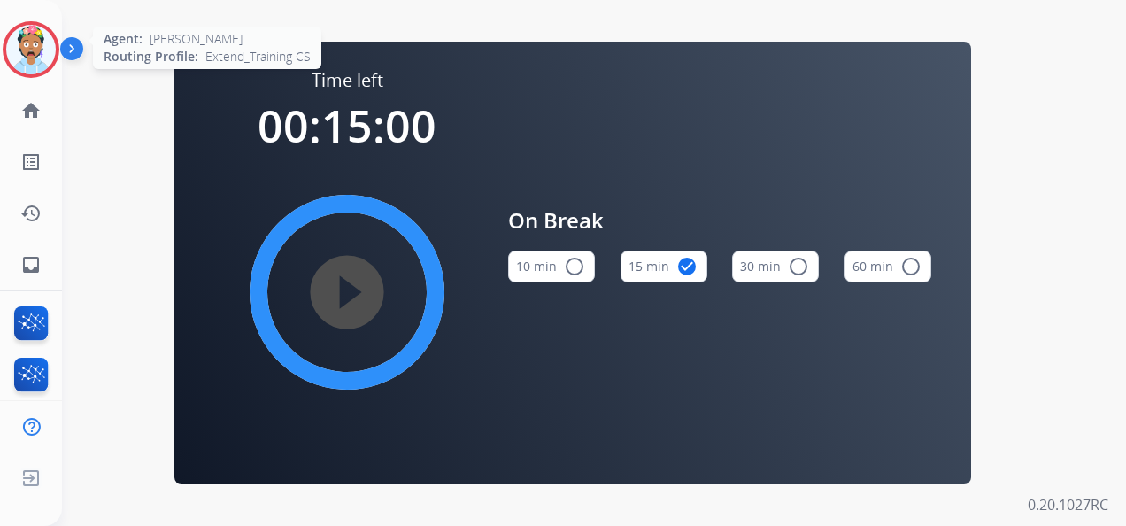 This screenshot has height=526, width=1126. I want to click on mat-icon: history, so click(31, 213).